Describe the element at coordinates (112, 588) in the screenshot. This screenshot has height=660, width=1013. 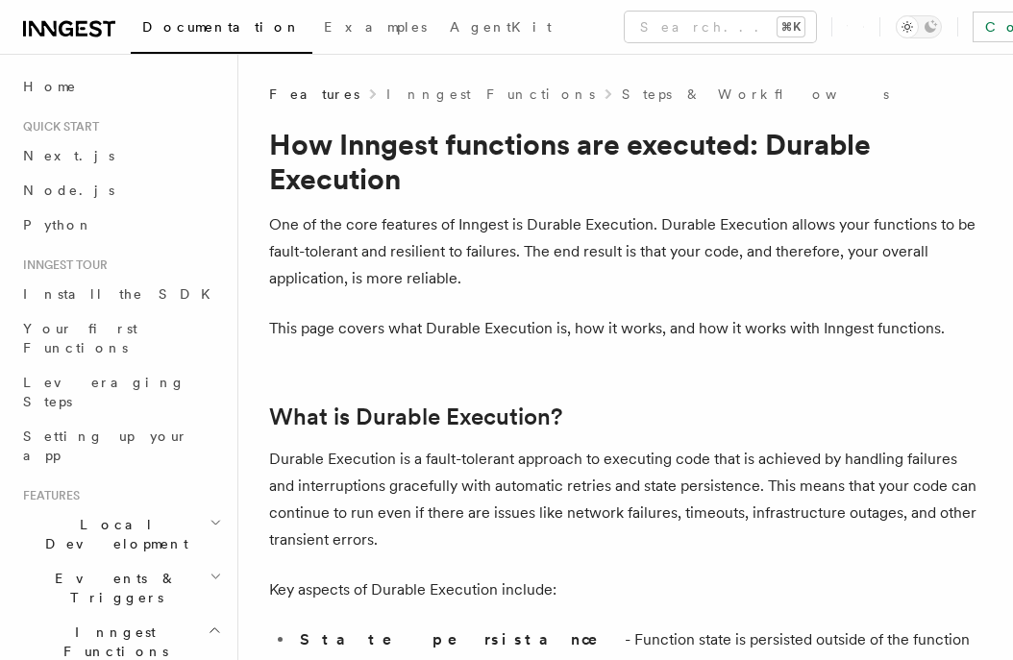
I see `span: Events & Triggers` at that location.